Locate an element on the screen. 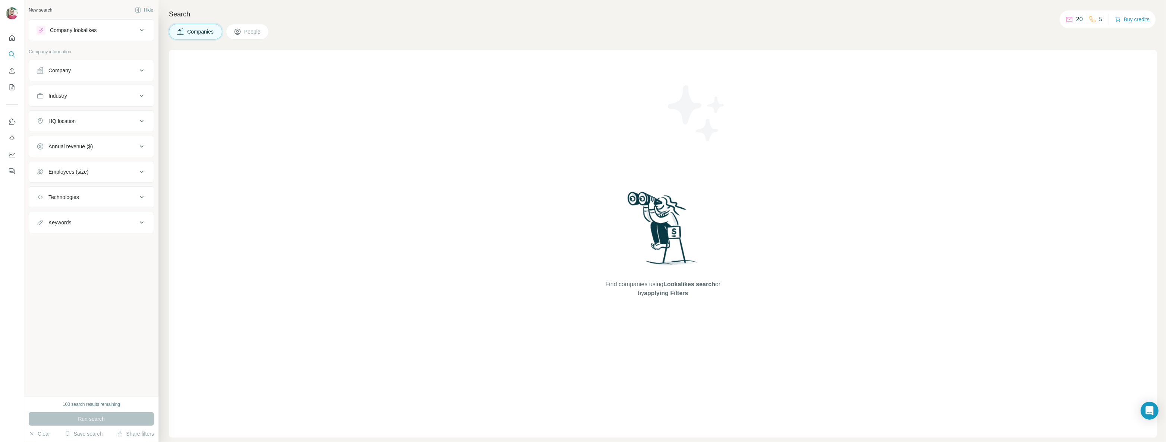 The height and width of the screenshot is (442, 1166). button: Company lookalikes is located at coordinates (91, 30).